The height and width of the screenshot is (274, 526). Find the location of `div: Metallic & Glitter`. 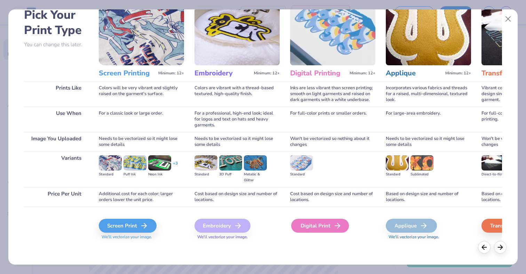

div: Metallic & Glitter is located at coordinates (255, 178).